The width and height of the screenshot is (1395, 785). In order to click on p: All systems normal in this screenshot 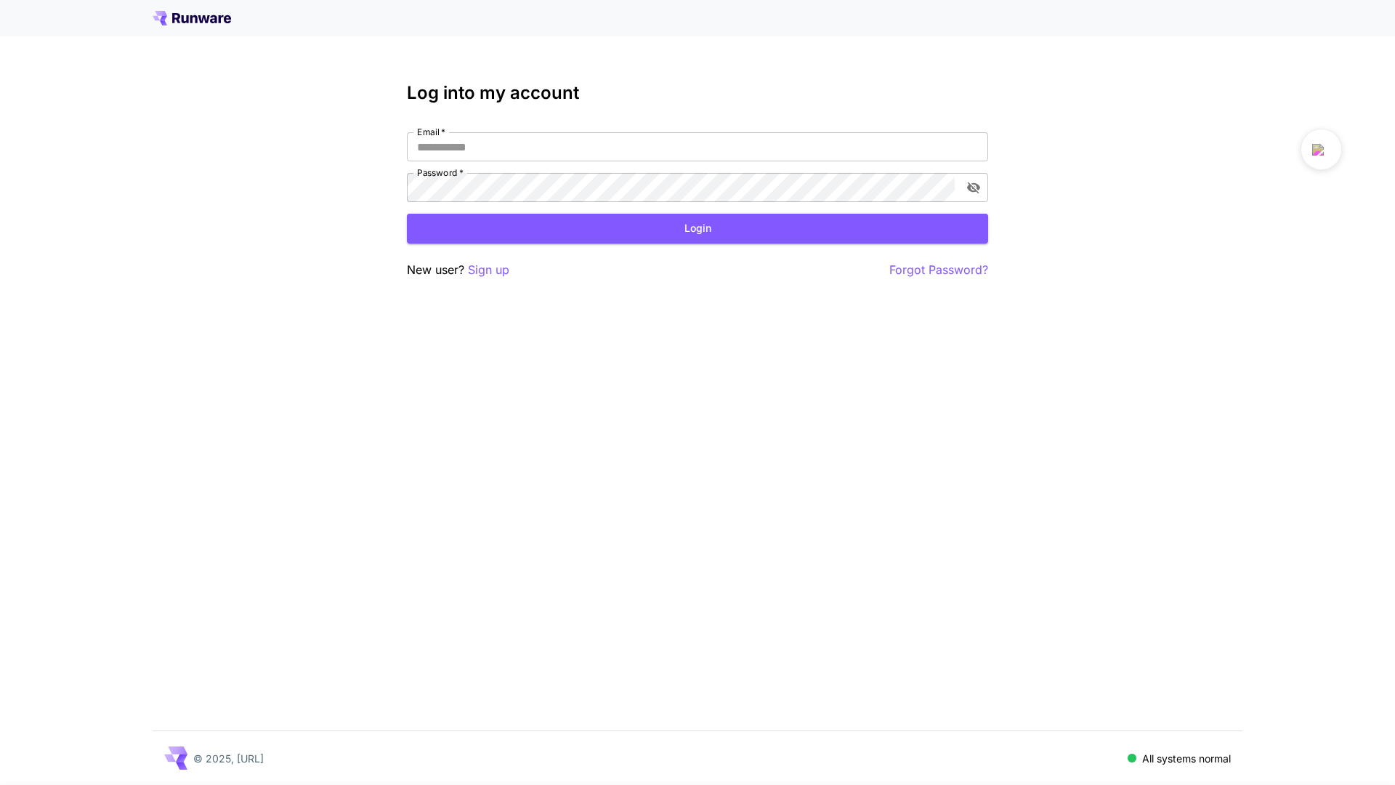, I will do `click(1187, 758)`.